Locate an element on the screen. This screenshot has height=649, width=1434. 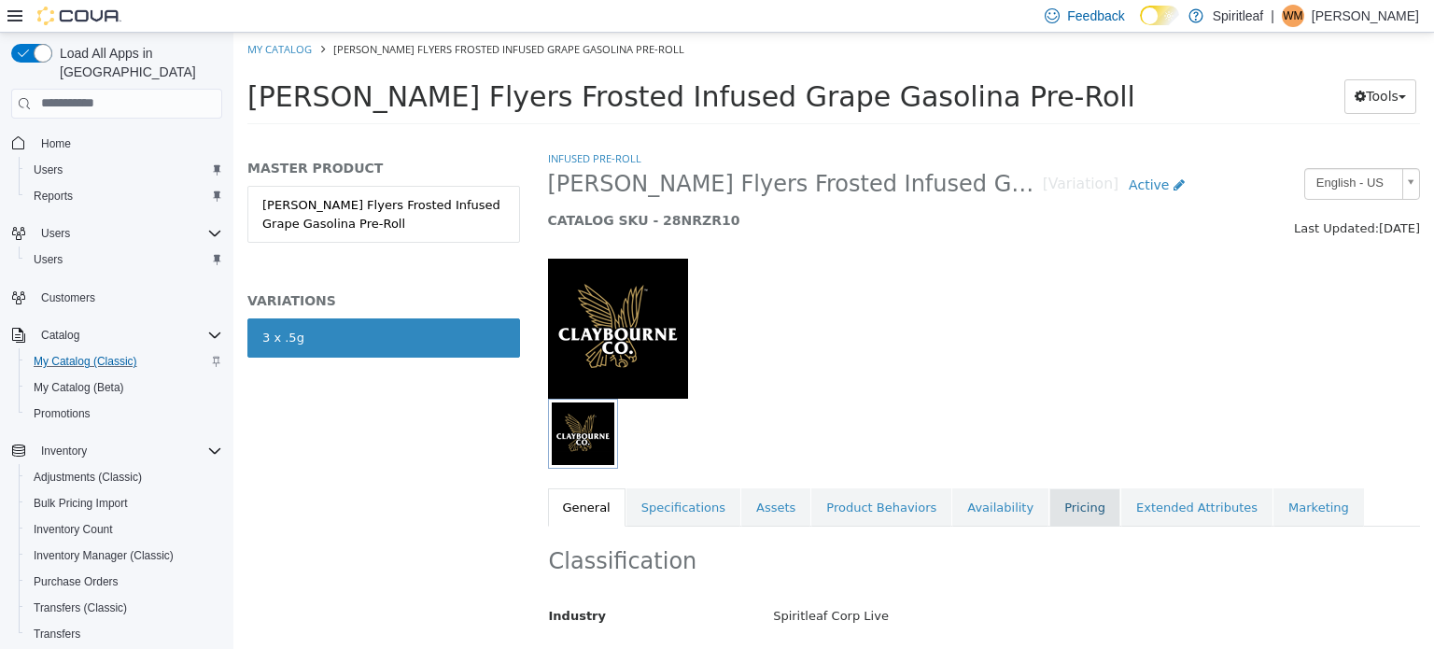
img: 150 is located at coordinates (385, 296).